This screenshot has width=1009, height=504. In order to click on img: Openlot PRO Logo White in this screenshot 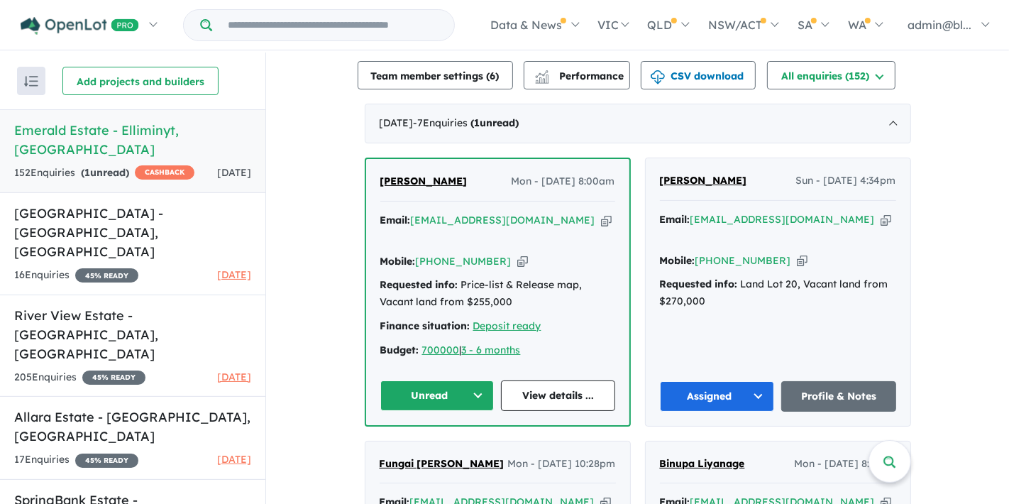, I will do `click(79, 26)`.